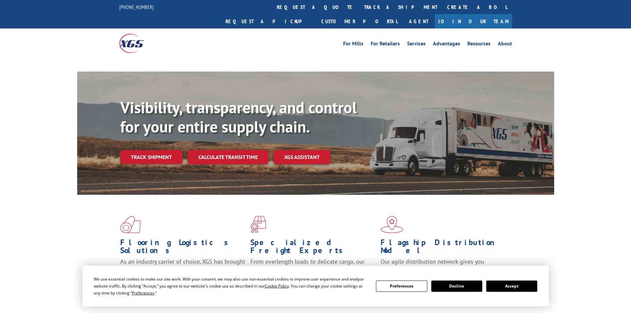 This screenshot has height=313, width=631. I want to click on a: Resources, so click(479, 45).